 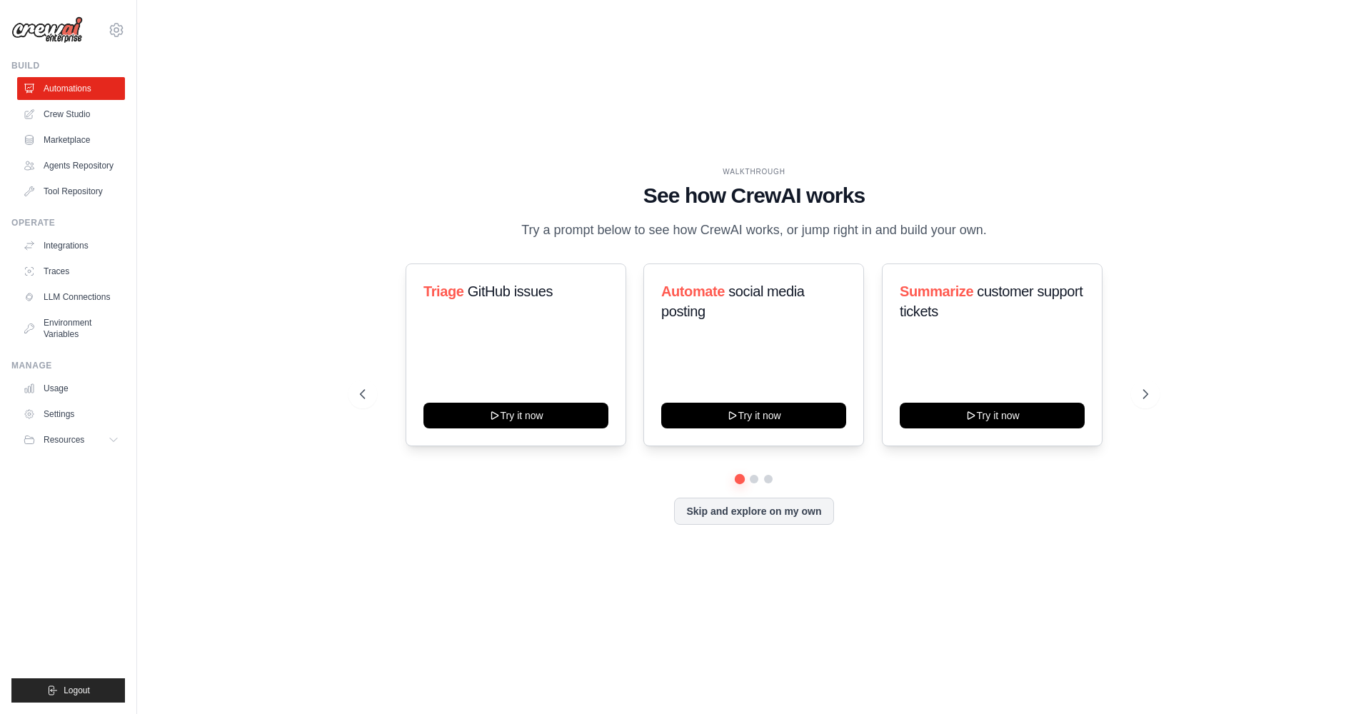 I want to click on span: Automate, so click(x=693, y=291).